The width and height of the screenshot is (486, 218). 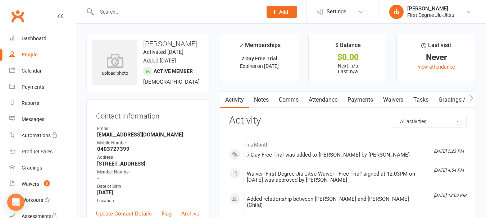 What do you see at coordinates (281, 12) in the screenshot?
I see `button: Add` at bounding box center [281, 12].